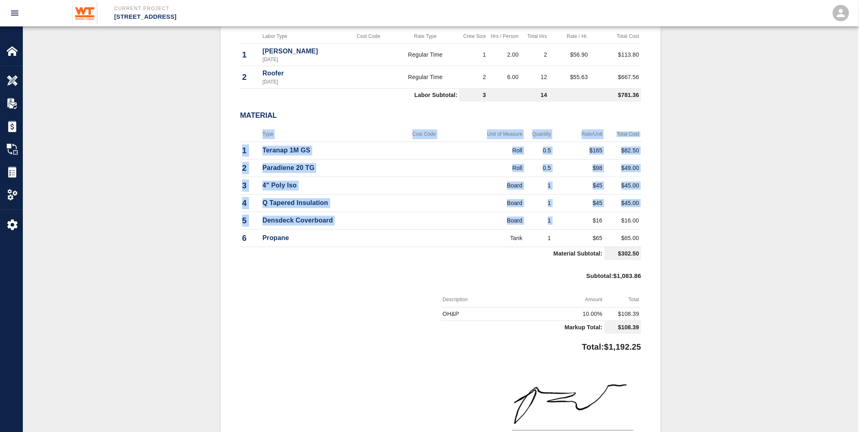 The height and width of the screenshot is (432, 859). What do you see at coordinates (569, 55) in the screenshot?
I see `td: $56.90` at bounding box center [569, 55].